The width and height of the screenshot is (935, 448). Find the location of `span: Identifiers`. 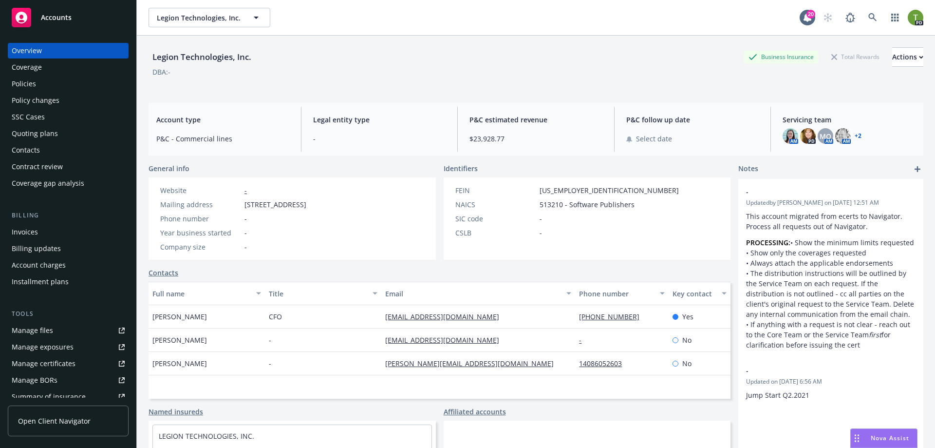

span: Identifiers is located at coordinates (461, 168).